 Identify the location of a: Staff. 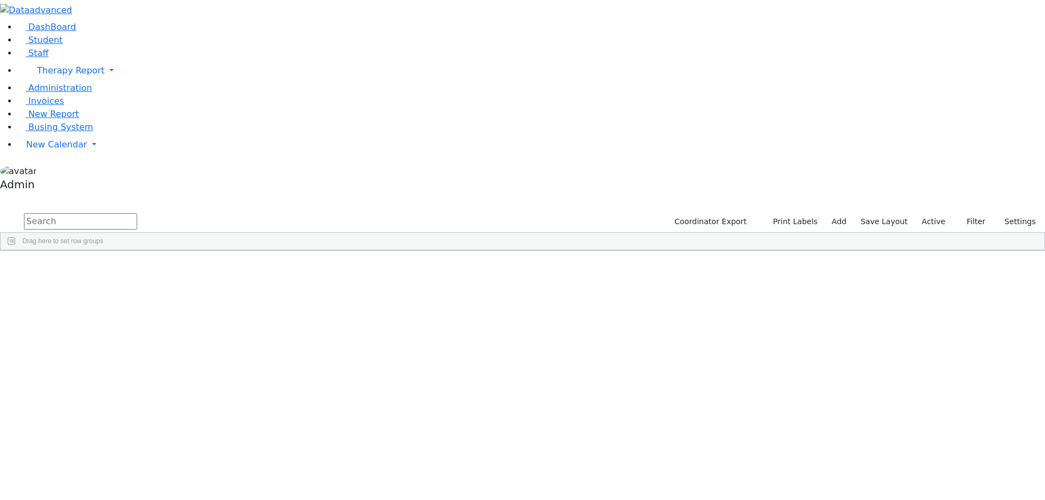
(33, 53).